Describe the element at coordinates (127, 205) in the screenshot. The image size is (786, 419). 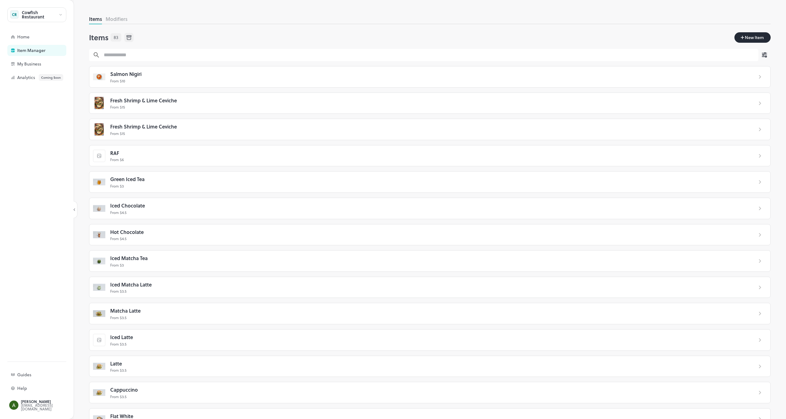
I see `span: Iced Chocolate` at that location.